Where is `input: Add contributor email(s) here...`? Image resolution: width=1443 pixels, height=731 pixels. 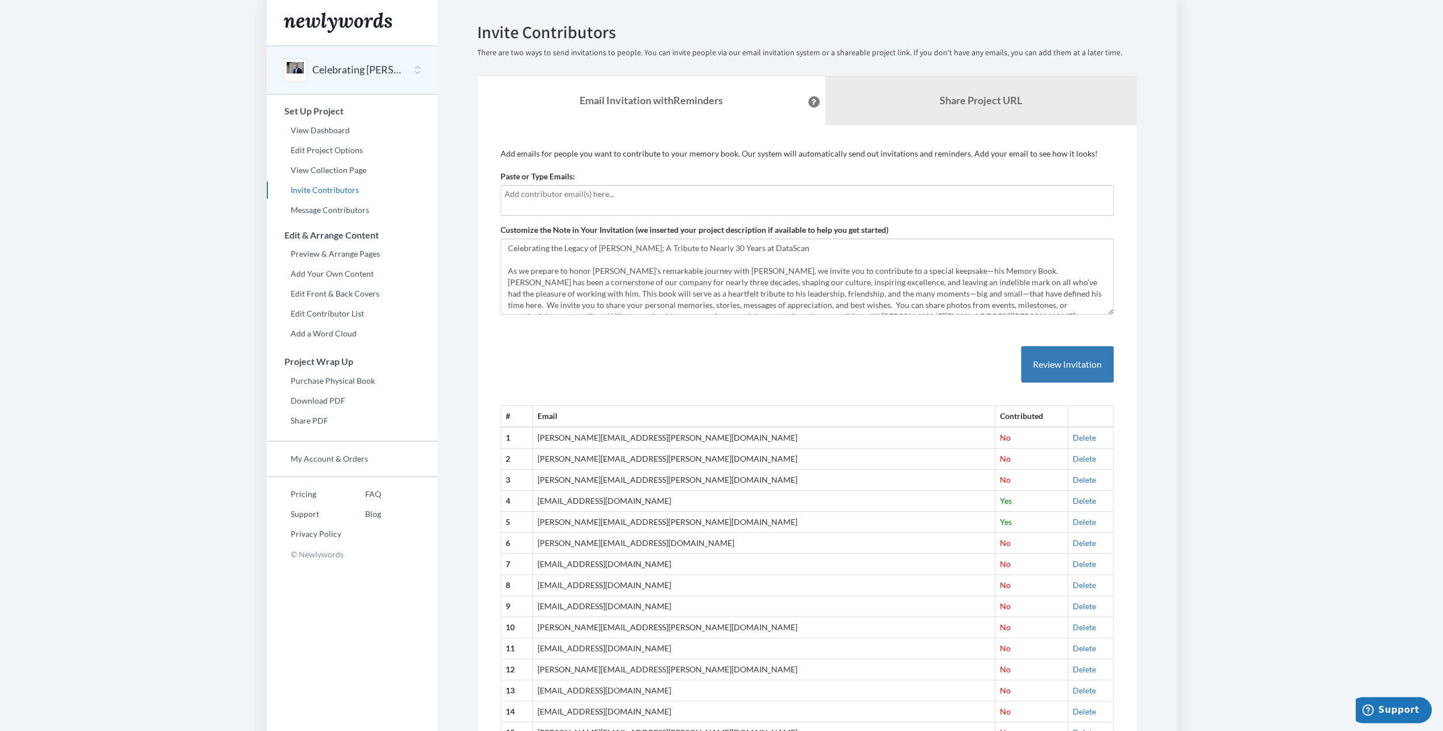 input: Add contributor email(s) here... is located at coordinates (807, 194).